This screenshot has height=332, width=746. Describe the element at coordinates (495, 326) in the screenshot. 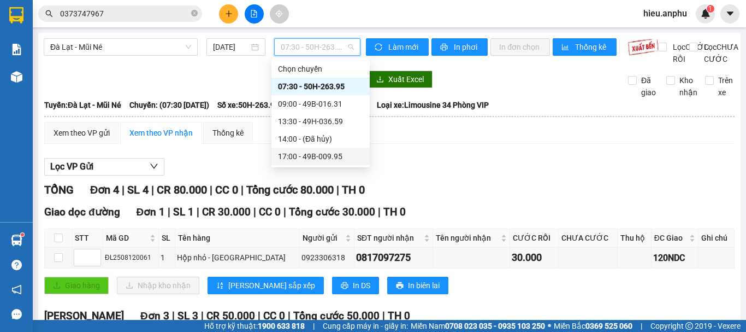

I see `strong: 0708 023 035 - 0935 103 250` at that location.